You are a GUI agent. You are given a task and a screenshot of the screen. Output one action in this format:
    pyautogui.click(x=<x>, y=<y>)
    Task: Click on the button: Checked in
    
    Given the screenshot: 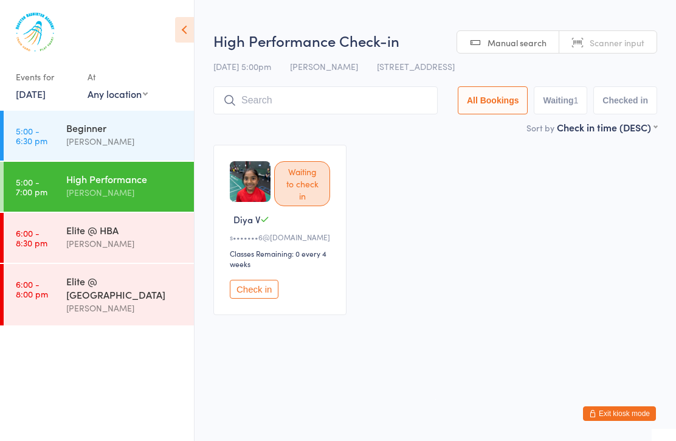 What is the action you would take?
    pyautogui.click(x=625, y=100)
    